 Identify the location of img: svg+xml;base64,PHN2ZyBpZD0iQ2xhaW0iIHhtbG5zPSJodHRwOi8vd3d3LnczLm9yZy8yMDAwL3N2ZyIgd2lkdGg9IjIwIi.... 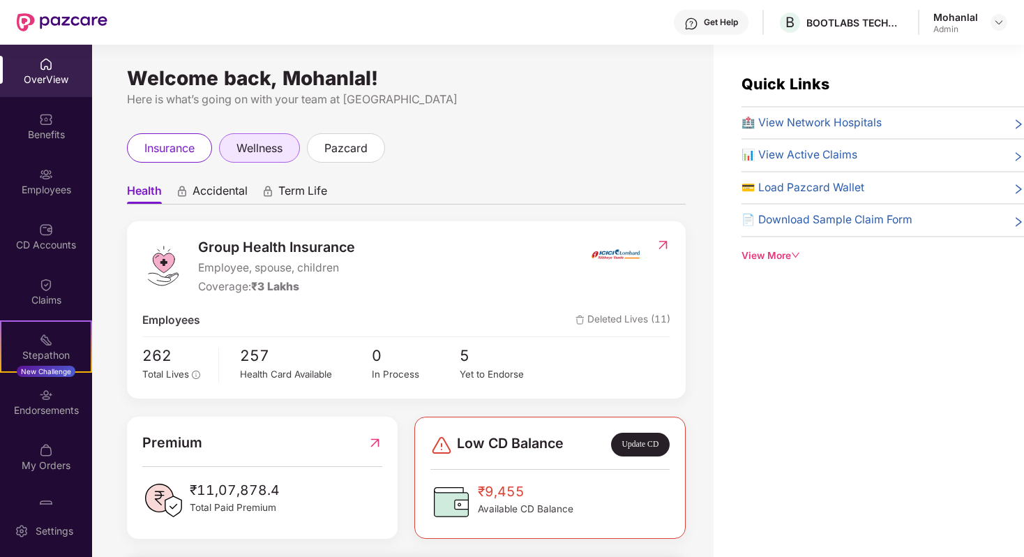
(46, 285).